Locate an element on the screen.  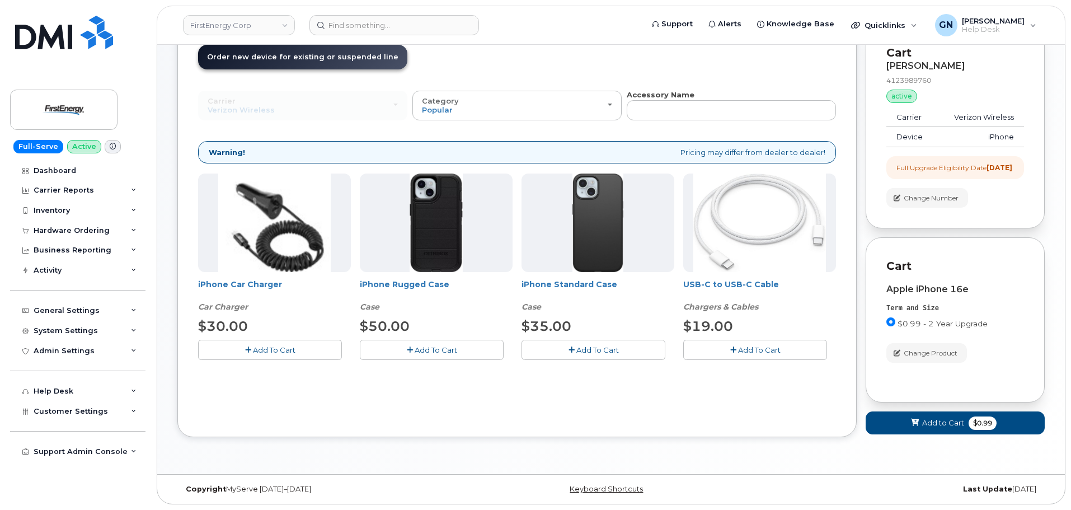
input: $0.99 - 2 Year Upgrade is located at coordinates (891, 322).